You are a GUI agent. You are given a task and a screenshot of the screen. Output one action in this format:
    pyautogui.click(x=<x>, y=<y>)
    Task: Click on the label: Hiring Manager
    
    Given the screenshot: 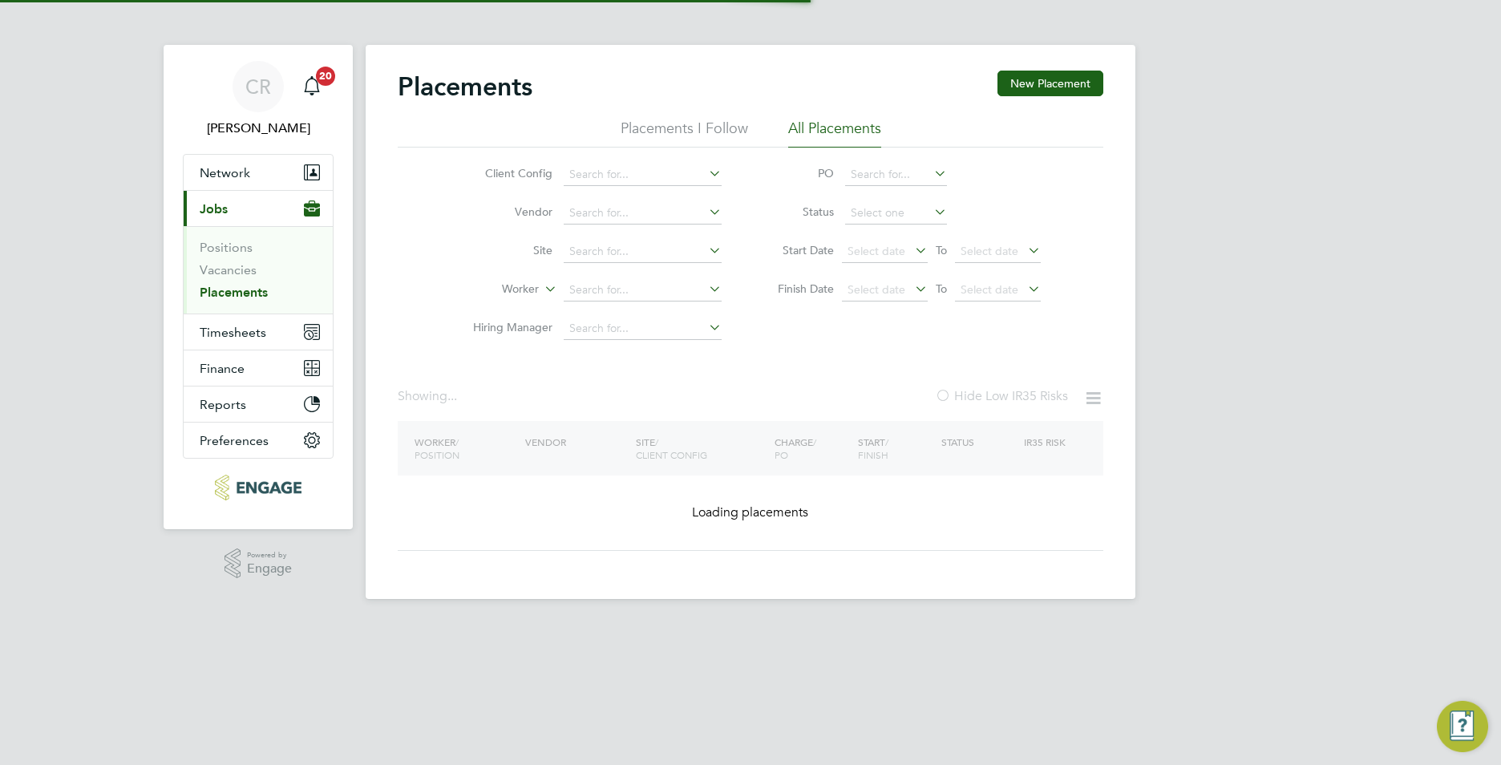 What is the action you would take?
    pyautogui.click(x=506, y=327)
    